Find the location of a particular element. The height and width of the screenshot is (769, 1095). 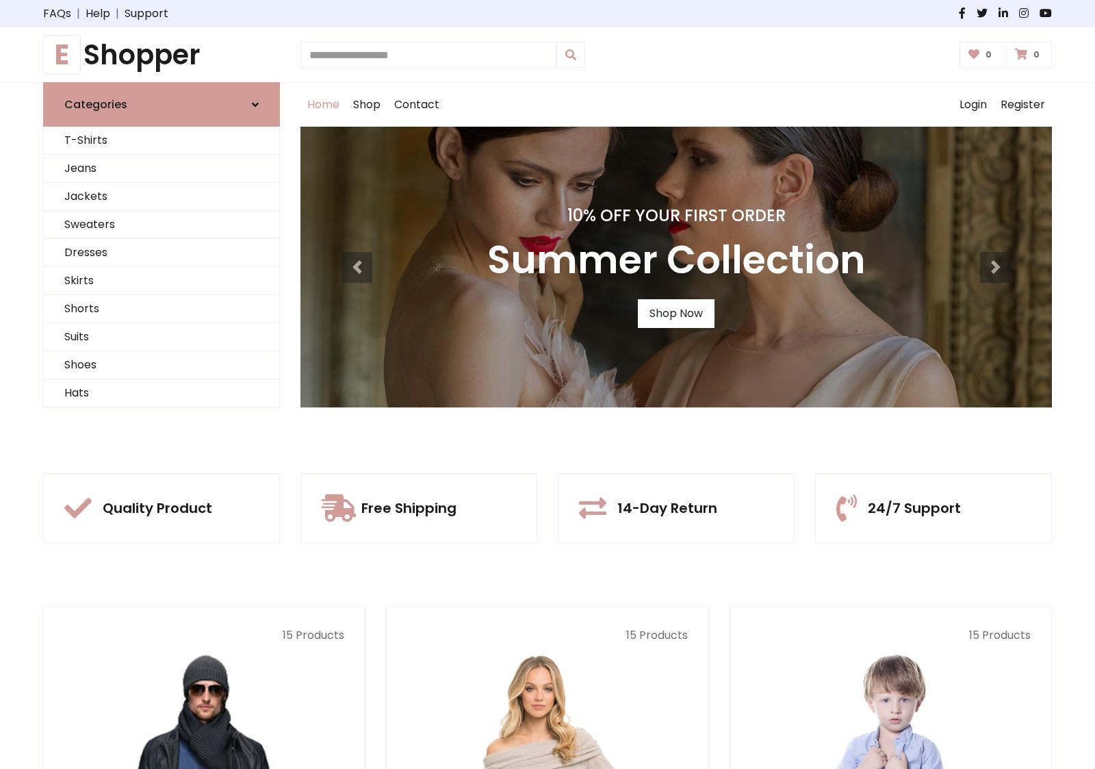

h5: 24/7 Support is located at coordinates (915, 508).